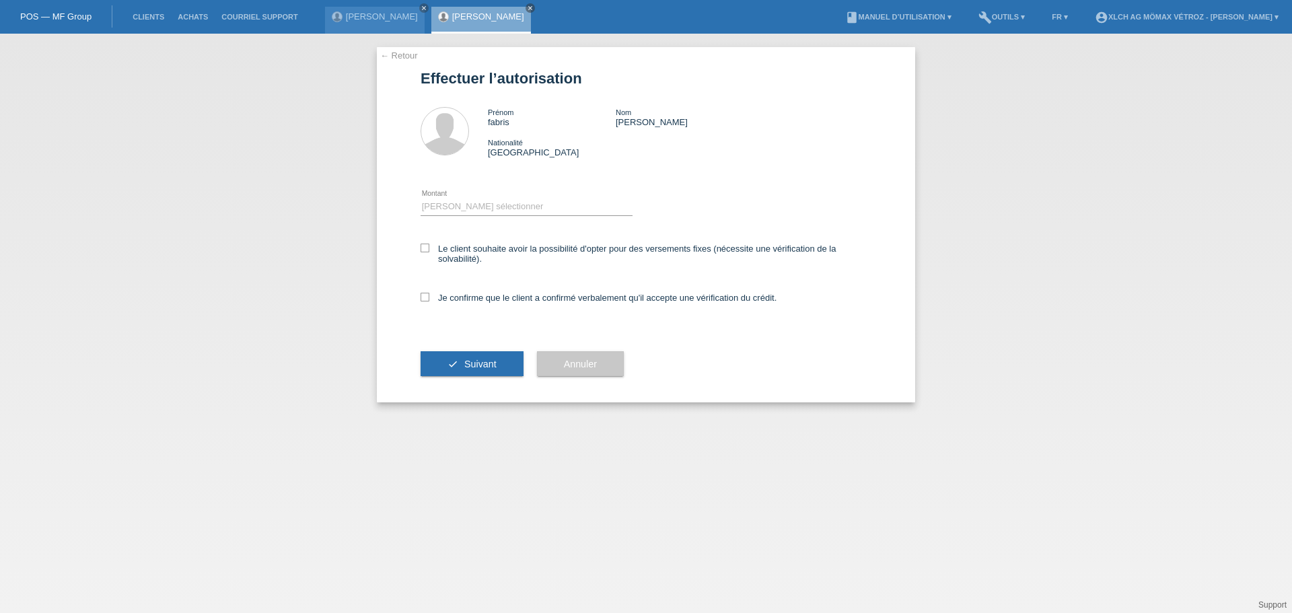 The image size is (1292, 613). I want to click on a: POS — MF Group, so click(56, 16).